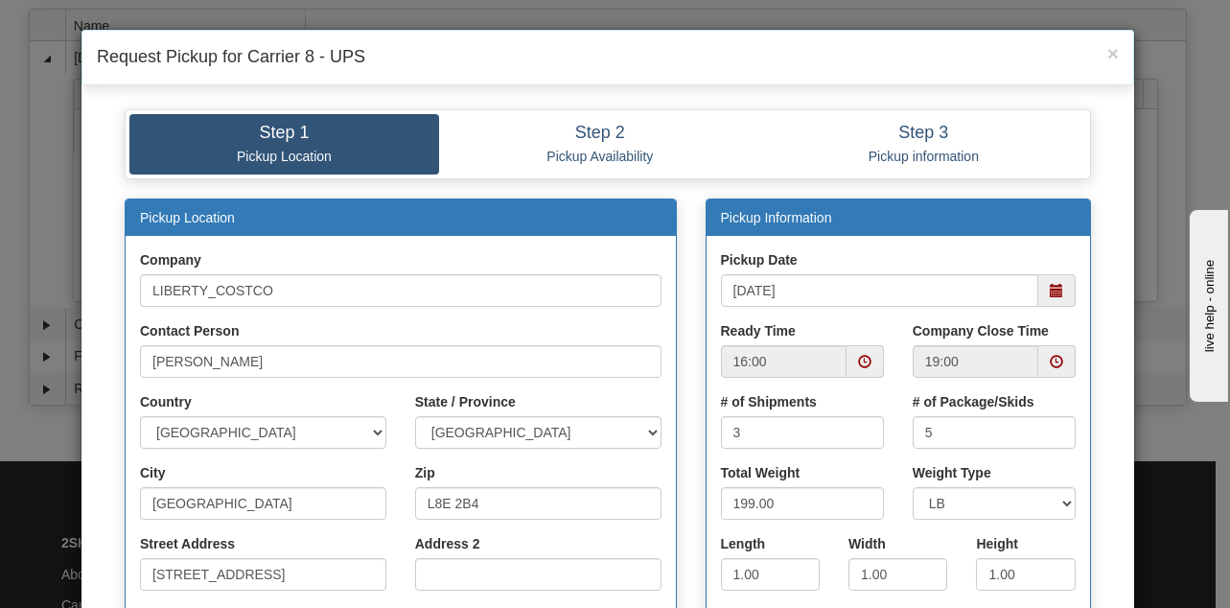 The height and width of the screenshot is (608, 1230). Describe the element at coordinates (952, 473) in the screenshot. I see `label: Weight Type` at that location.